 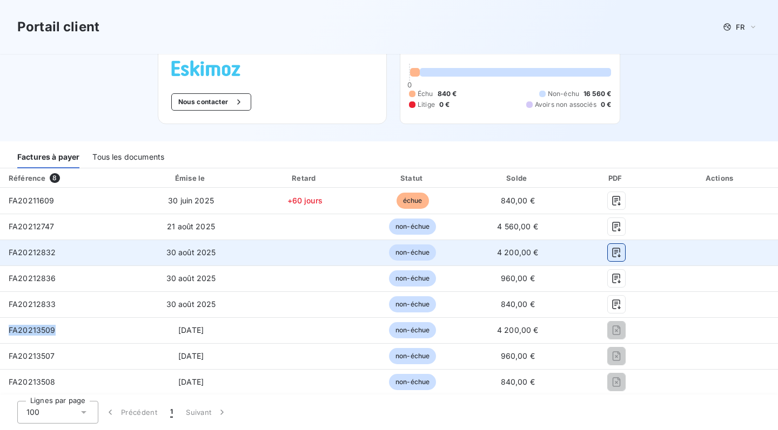 What do you see at coordinates (413, 201) in the screenshot?
I see `span: échue` at bounding box center [413, 201].